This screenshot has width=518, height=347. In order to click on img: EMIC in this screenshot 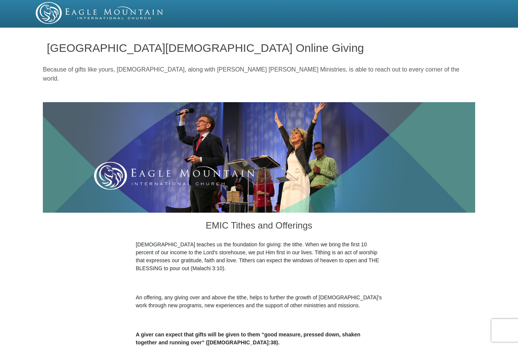, I will do `click(100, 13)`.